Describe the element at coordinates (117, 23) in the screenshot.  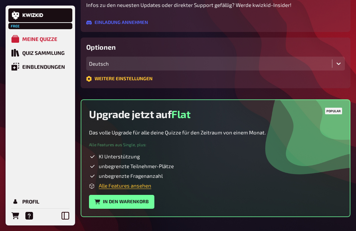
I see `a: Einladung annehmen` at that location.